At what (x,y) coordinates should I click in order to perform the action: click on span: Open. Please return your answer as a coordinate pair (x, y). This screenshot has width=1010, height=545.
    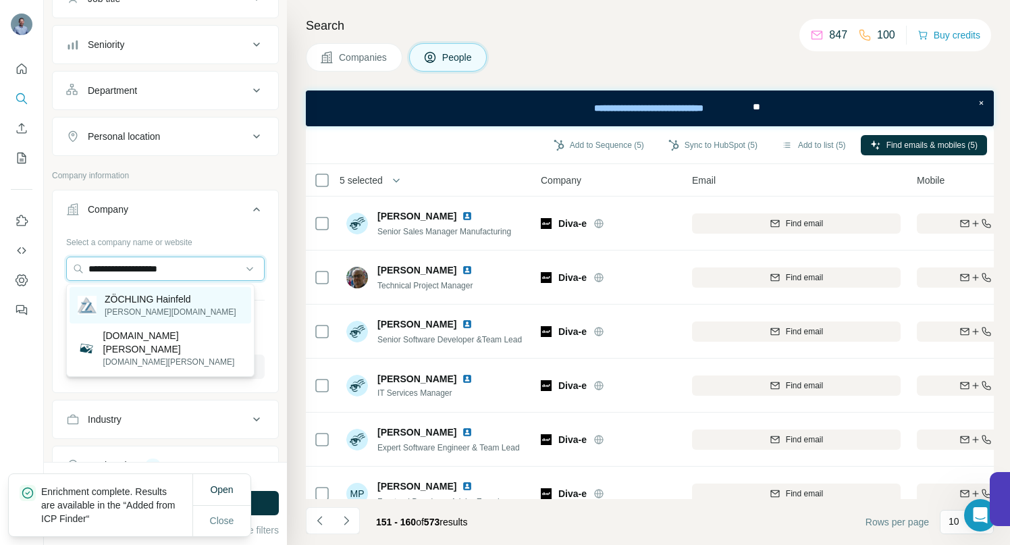
    Looking at the image, I should click on (222, 490).